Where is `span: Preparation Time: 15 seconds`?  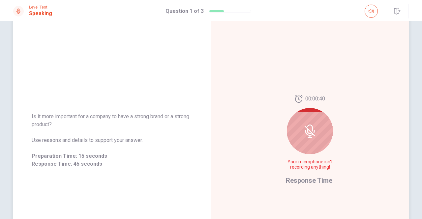
span: Preparation Time: 15 seconds is located at coordinates (112, 156).